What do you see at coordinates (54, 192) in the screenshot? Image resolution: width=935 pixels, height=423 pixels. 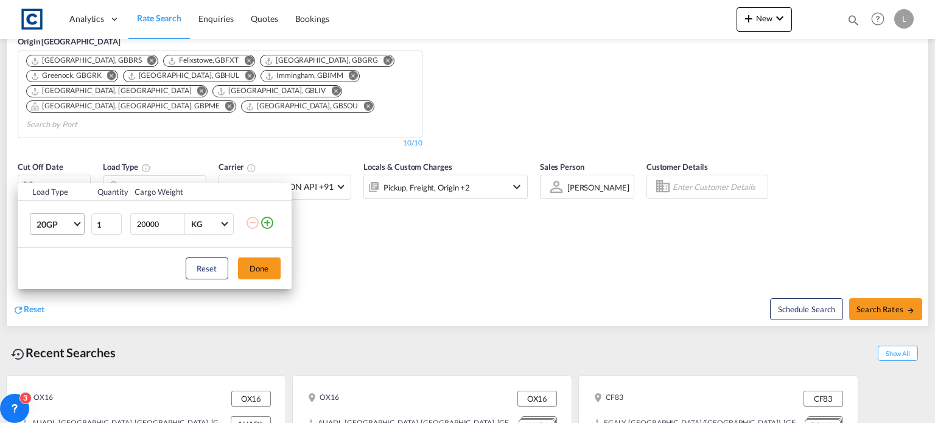 I see `th: Load Type` at bounding box center [54, 192].